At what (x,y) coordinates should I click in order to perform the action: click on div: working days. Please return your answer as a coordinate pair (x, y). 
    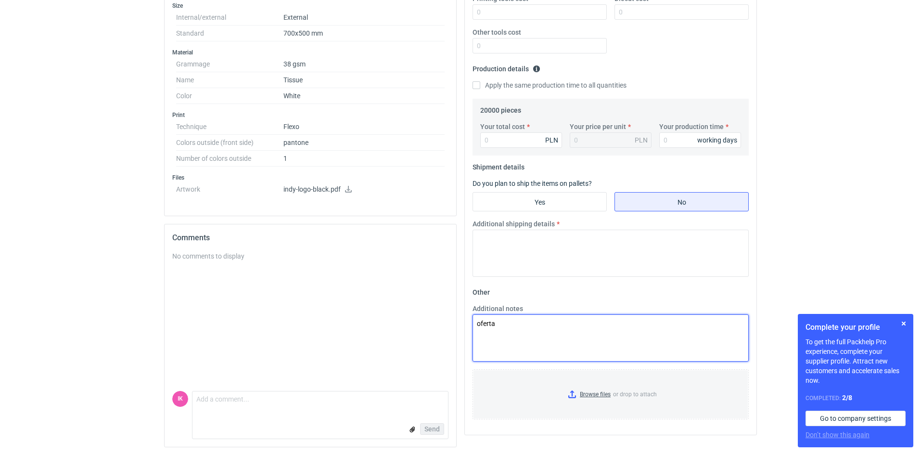
    Looking at the image, I should click on (717, 140).